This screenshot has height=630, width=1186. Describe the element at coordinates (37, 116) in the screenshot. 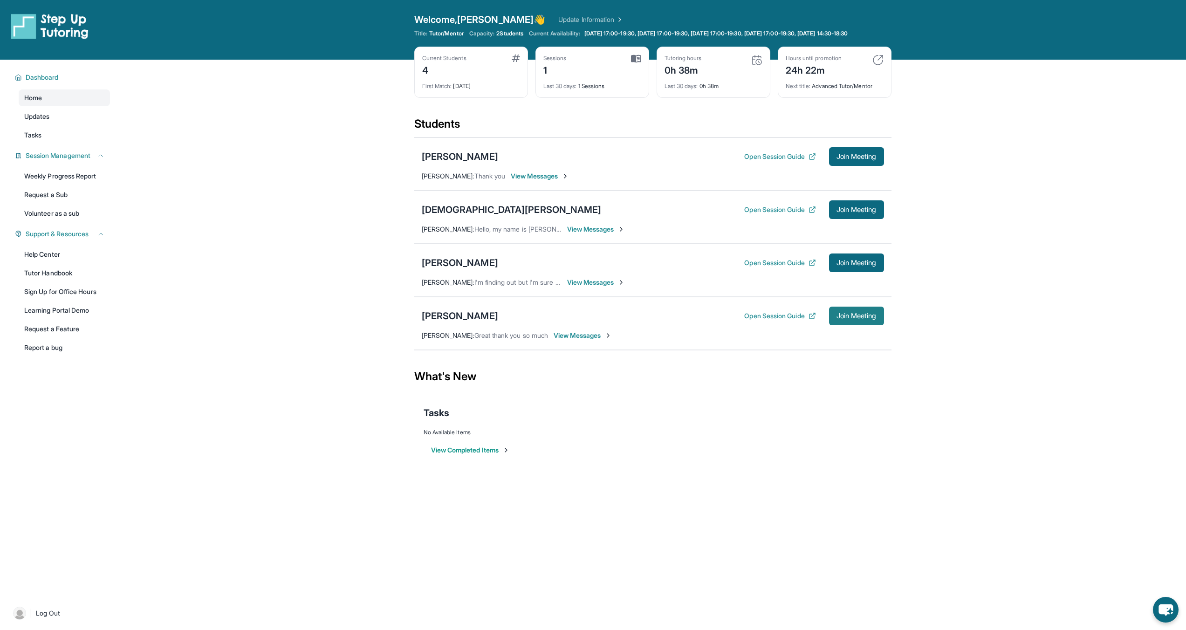

I see `span: Updates` at that location.